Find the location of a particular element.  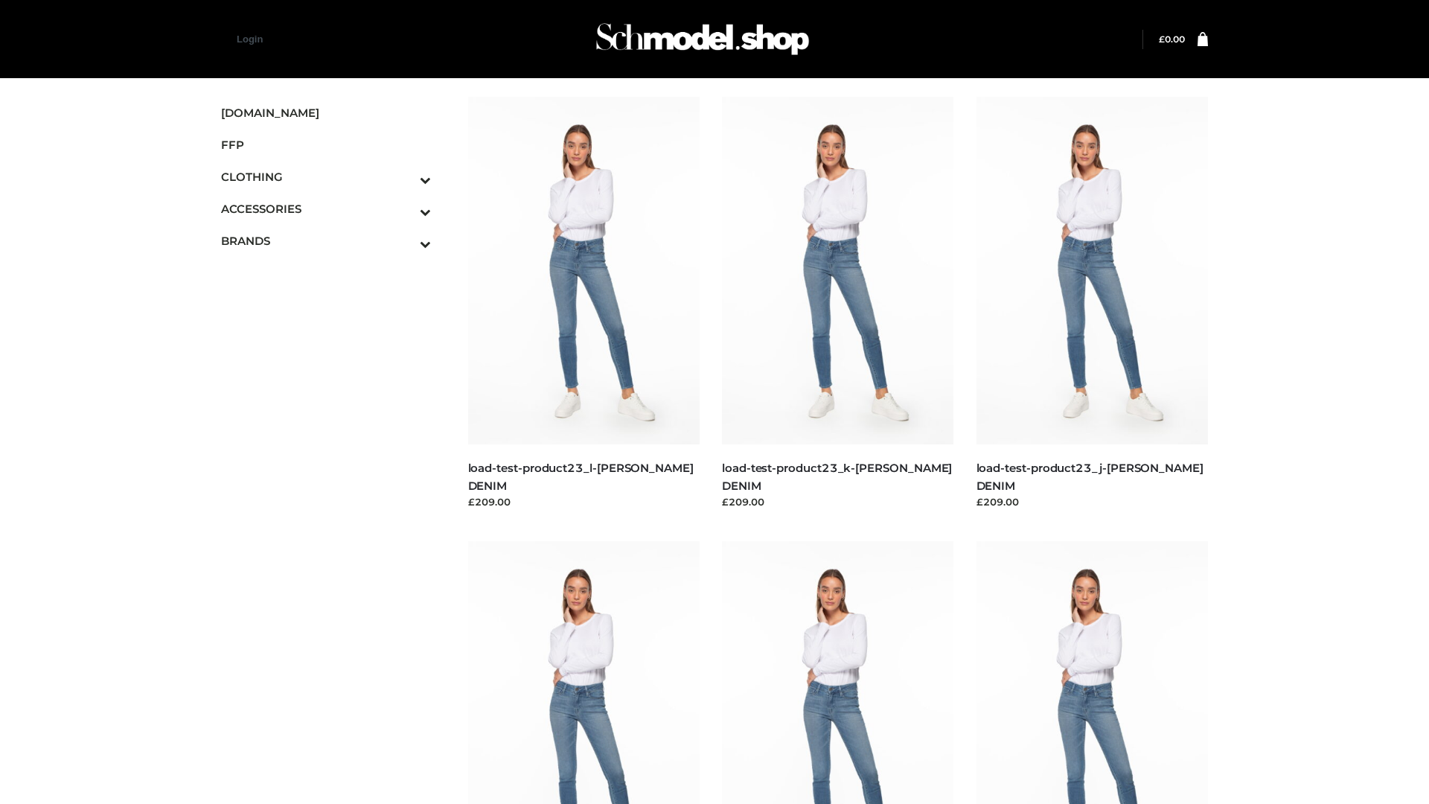

a: £0.00 is located at coordinates (1172, 39).